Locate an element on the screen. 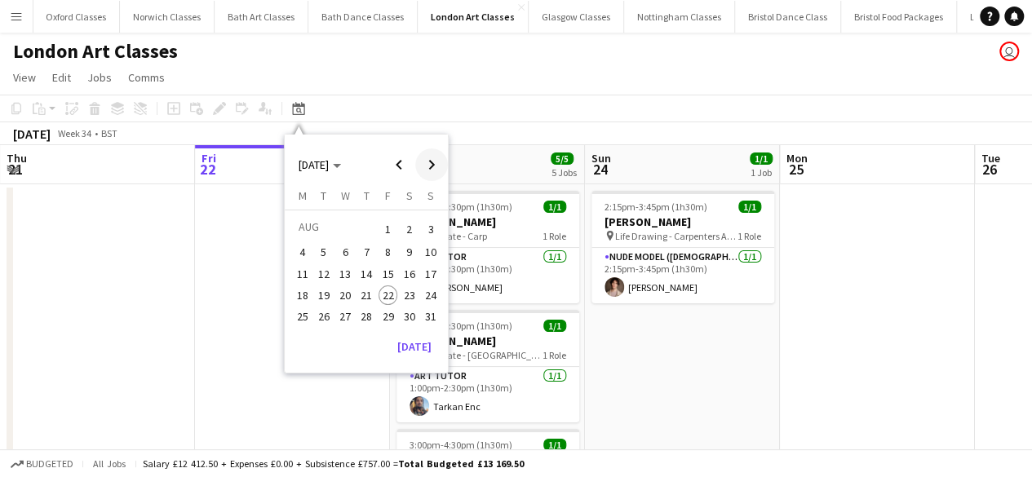  button: 12-08-2025 is located at coordinates (324, 274).